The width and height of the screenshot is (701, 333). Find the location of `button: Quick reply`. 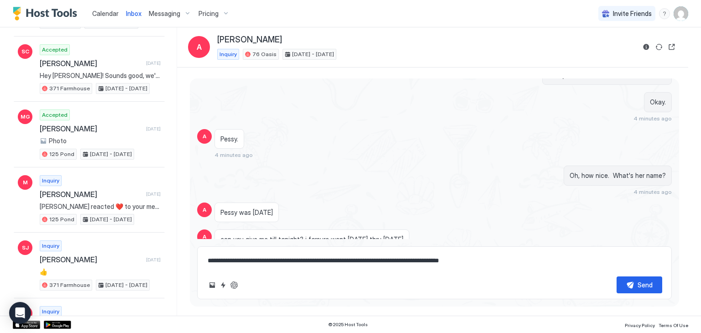

button: Quick reply is located at coordinates (223, 285).